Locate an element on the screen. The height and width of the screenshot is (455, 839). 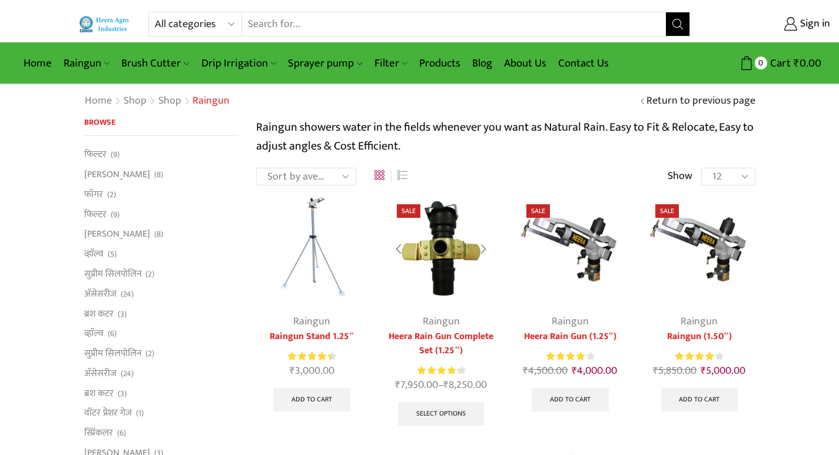
a: Brush Cutter is located at coordinates (155, 63).